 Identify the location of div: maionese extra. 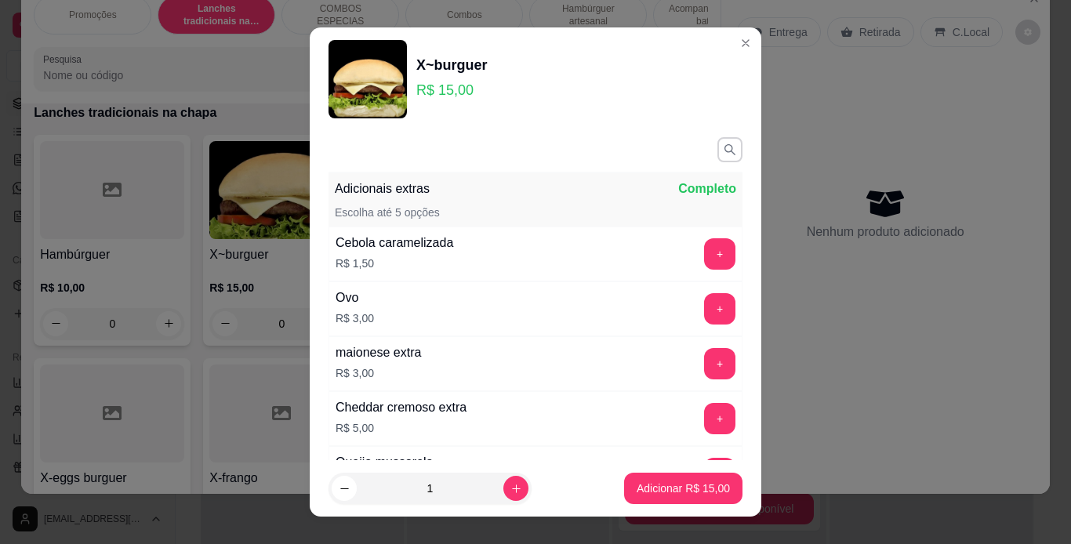
(378, 353).